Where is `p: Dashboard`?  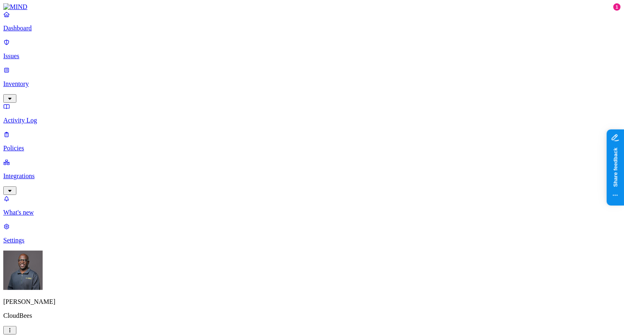 p: Dashboard is located at coordinates (312, 28).